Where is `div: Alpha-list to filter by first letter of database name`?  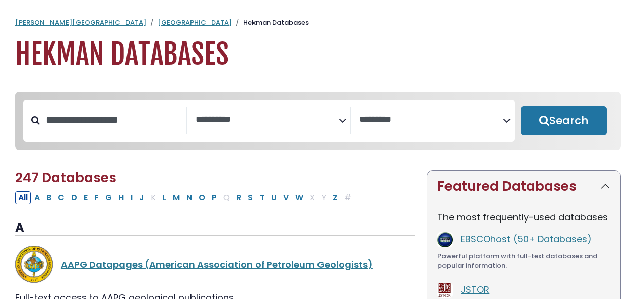
div: Alpha-list to filter by first letter of database name is located at coordinates (185, 197).